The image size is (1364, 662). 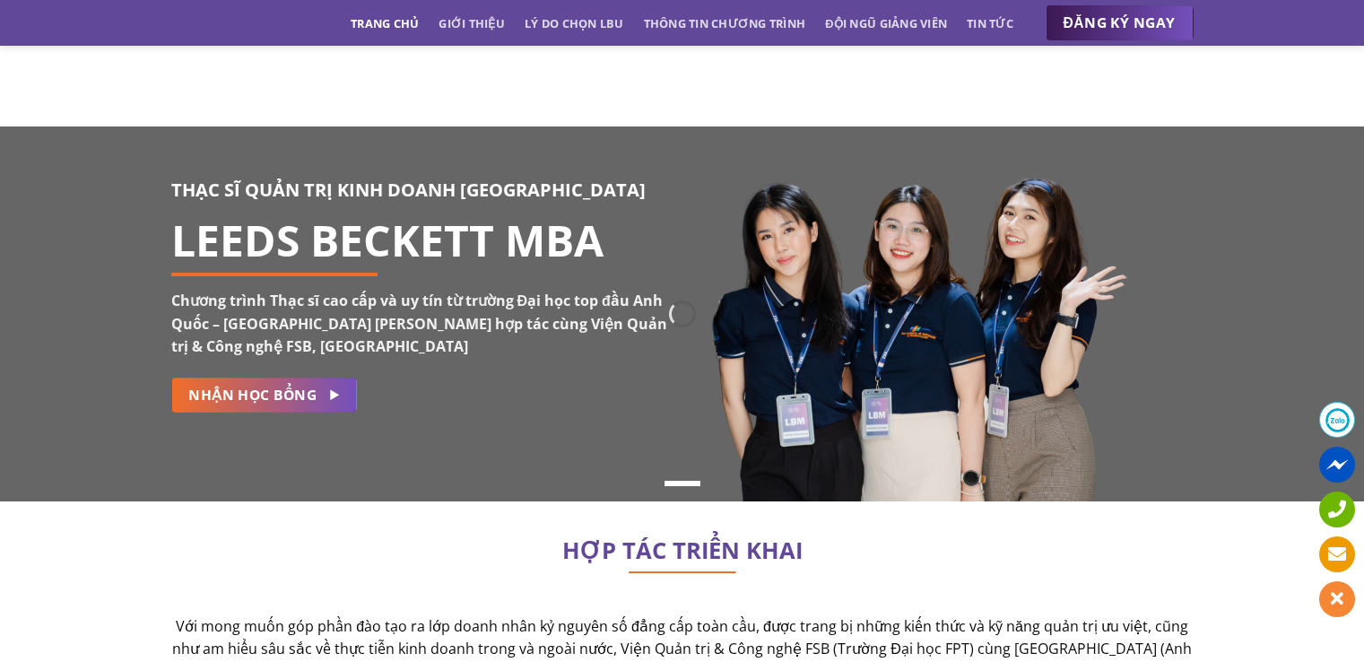 I want to click on h1: LEEDS BECKETT MBA, so click(x=420, y=240).